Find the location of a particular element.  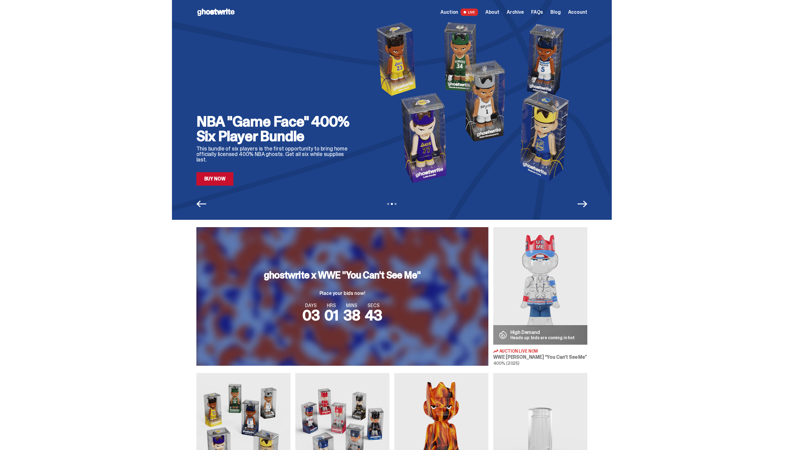

p: High Demand is located at coordinates (543, 332).